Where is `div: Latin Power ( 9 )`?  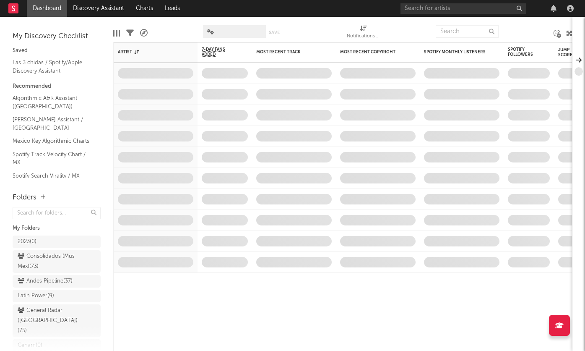 div: Latin Power ( 9 ) is located at coordinates (36, 296).